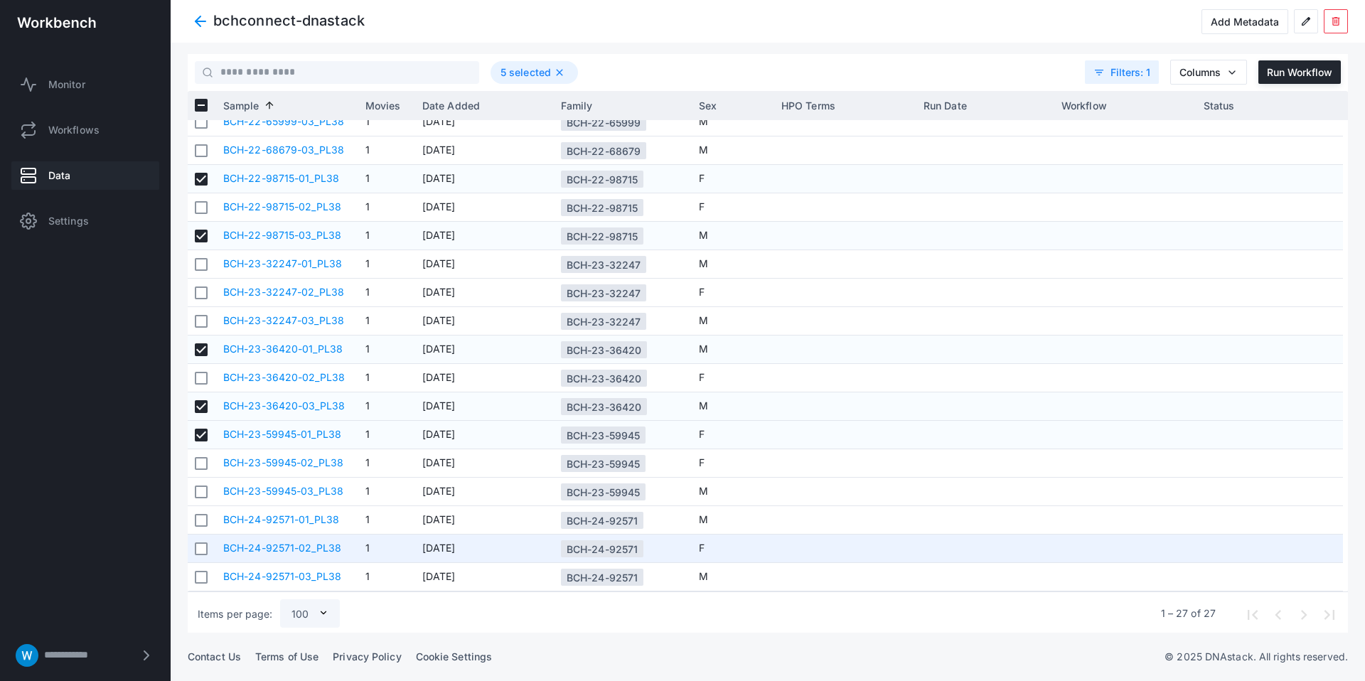 The image size is (1365, 681). I want to click on div: BCH-22-68679, so click(604, 151).